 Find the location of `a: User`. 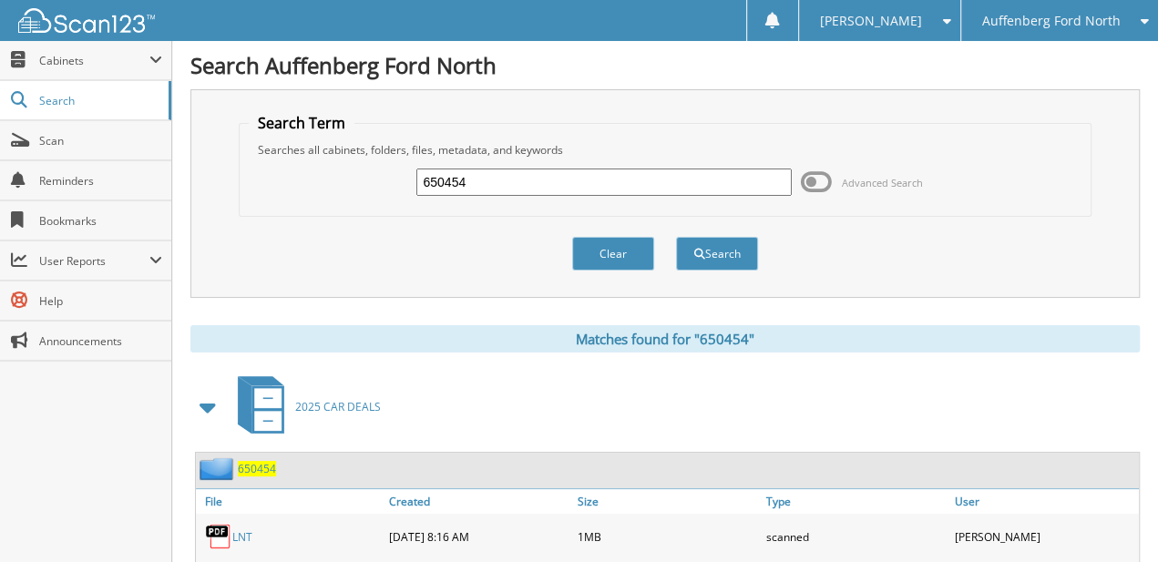

a: User is located at coordinates (1044, 501).